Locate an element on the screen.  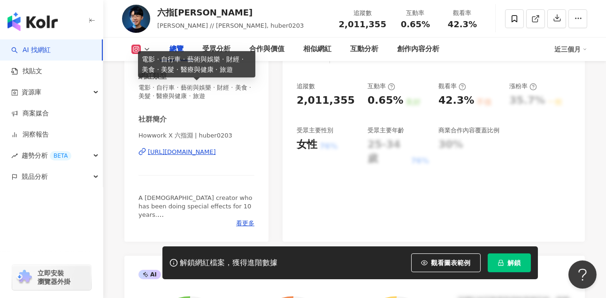
div: 相似網紅 is located at coordinates (317, 49).